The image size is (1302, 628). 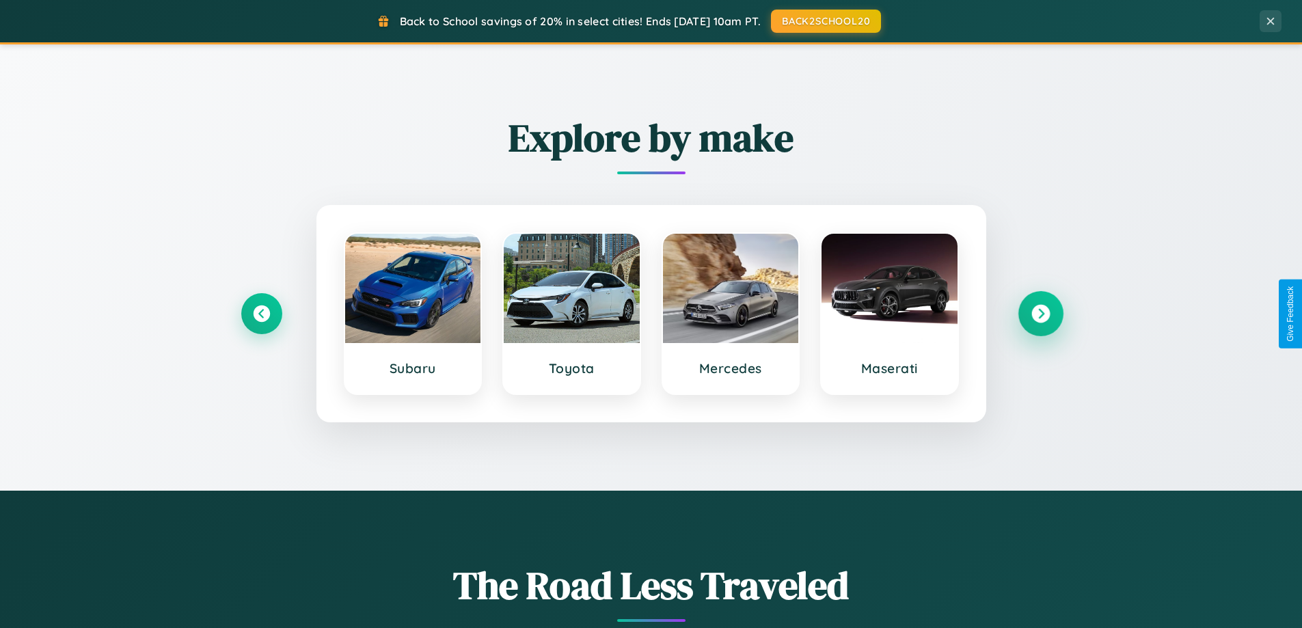 What do you see at coordinates (731, 368) in the screenshot?
I see `h3: Mercedes` at bounding box center [731, 368].